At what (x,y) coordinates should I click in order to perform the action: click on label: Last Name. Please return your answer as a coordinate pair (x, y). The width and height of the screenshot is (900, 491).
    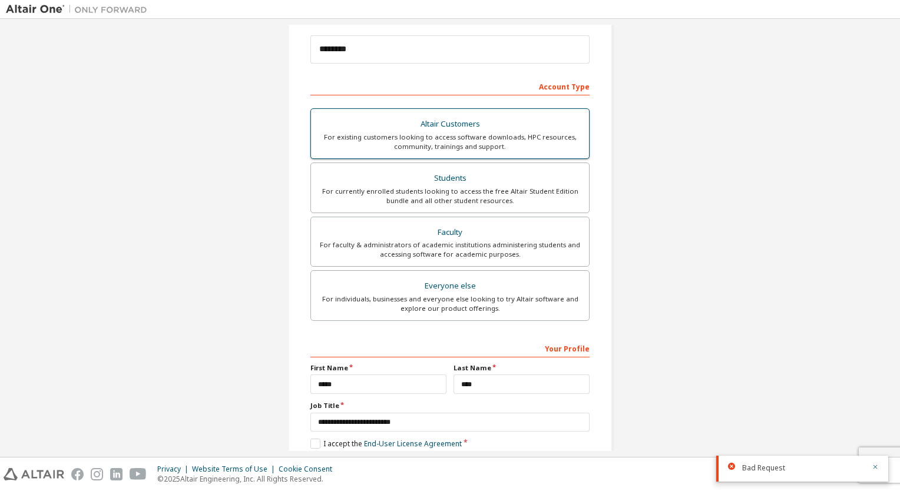
    Looking at the image, I should click on (521, 368).